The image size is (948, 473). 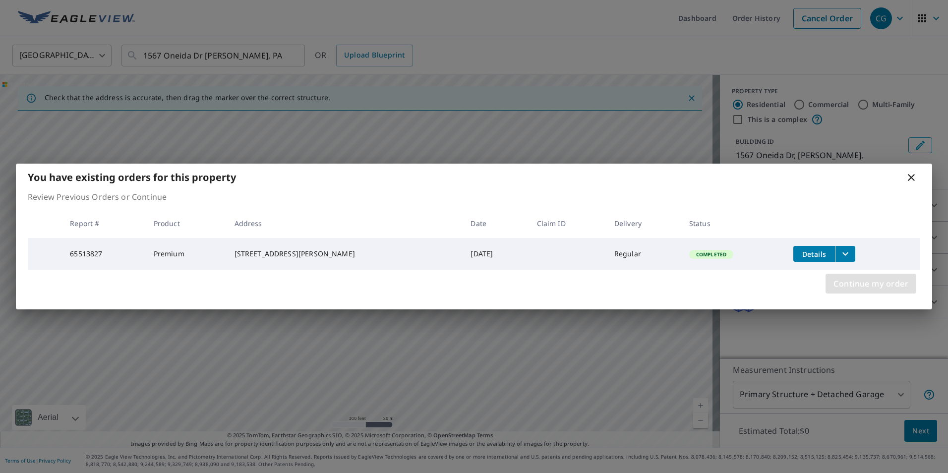 What do you see at coordinates (495, 223) in the screenshot?
I see `th: Date` at bounding box center [495, 223].